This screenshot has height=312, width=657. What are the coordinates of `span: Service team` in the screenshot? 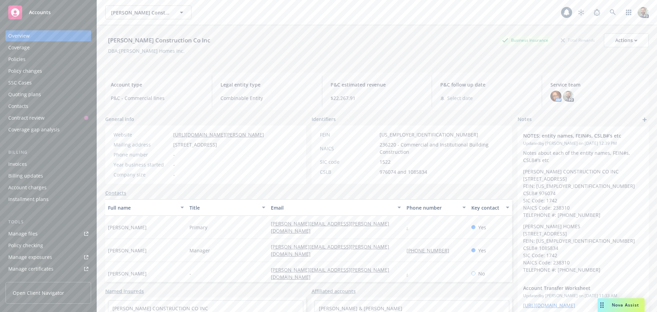 It's located at (596, 84).